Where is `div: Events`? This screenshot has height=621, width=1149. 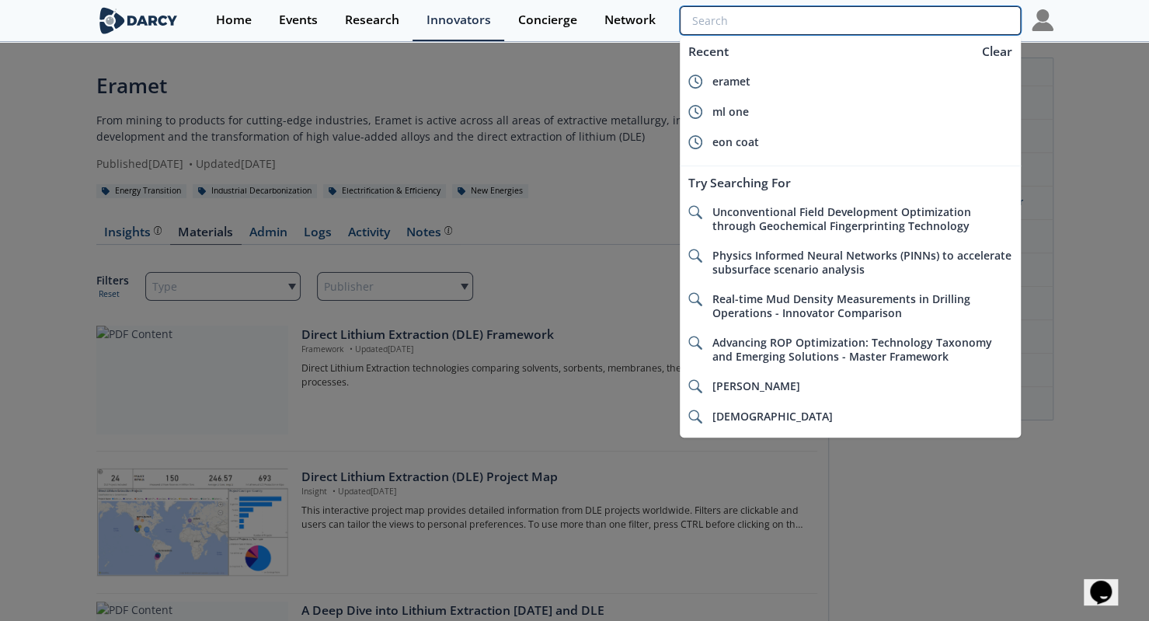
div: Events is located at coordinates (298, 20).